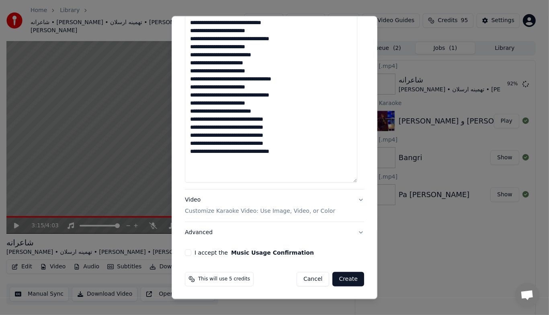  What do you see at coordinates (348, 279) in the screenshot?
I see `button: Create` at bounding box center [348, 279].